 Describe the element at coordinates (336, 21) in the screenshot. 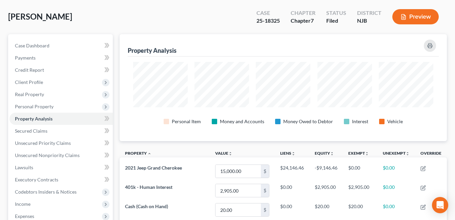

I see `div: Filed` at that location.